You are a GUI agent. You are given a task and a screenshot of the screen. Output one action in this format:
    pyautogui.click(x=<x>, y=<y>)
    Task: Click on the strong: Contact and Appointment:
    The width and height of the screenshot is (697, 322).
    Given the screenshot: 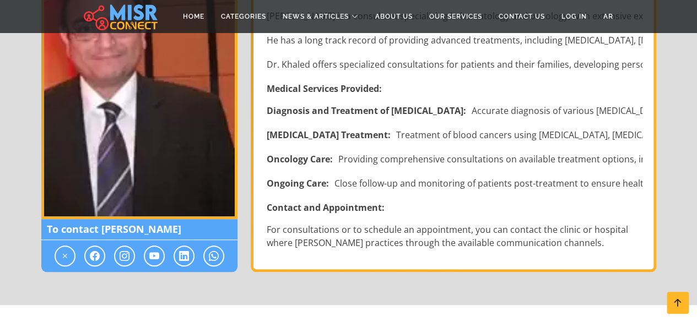 What is the action you would take?
    pyautogui.click(x=326, y=208)
    